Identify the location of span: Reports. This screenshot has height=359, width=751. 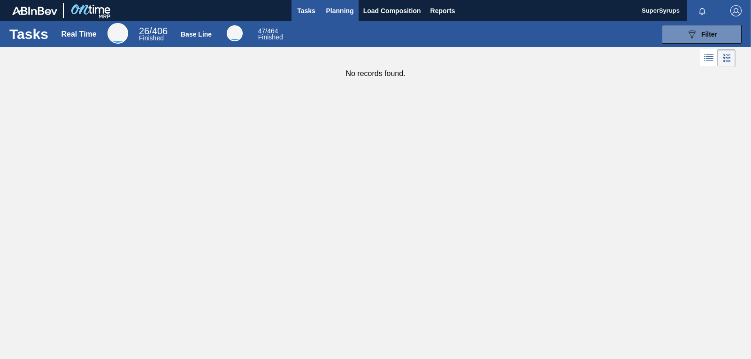
(443, 11).